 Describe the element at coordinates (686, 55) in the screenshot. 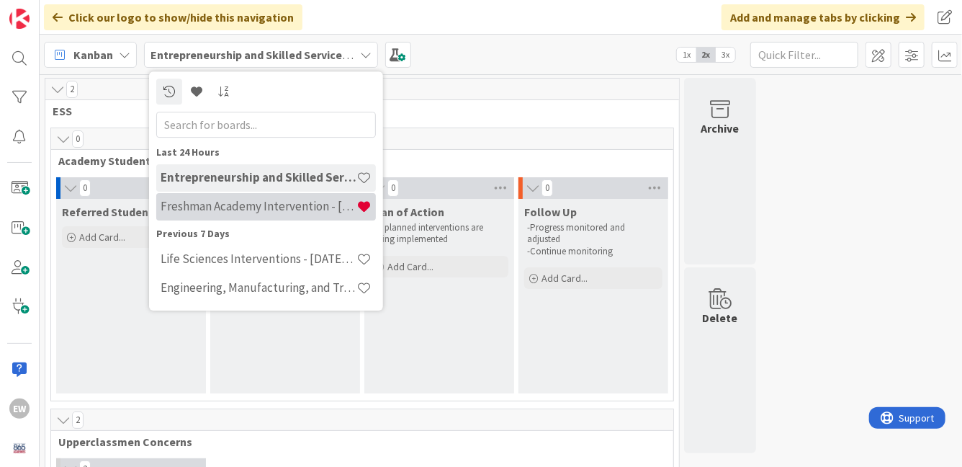

I see `span: 1x` at that location.